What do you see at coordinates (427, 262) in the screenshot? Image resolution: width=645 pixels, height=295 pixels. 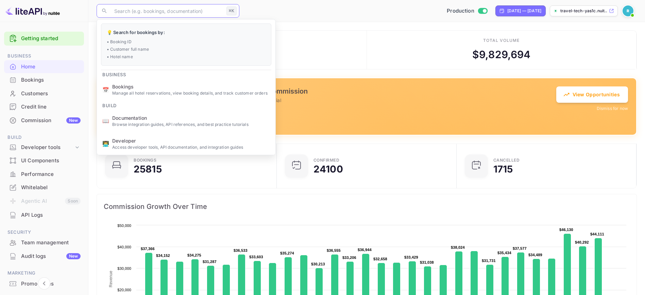 I see `text: $31,038` at bounding box center [427, 262].